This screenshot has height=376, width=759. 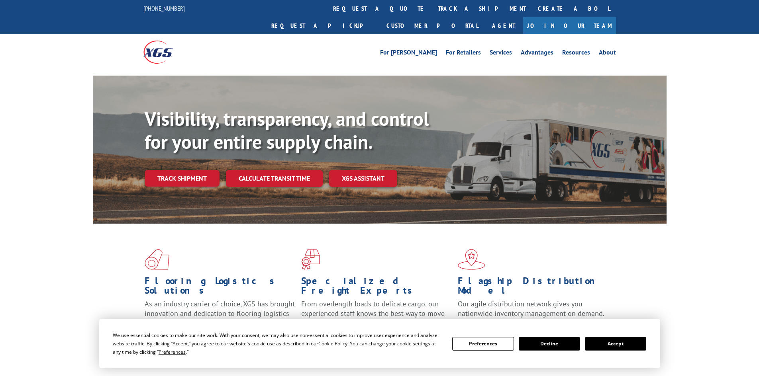 I want to click on a: Advantages, so click(x=537, y=54).